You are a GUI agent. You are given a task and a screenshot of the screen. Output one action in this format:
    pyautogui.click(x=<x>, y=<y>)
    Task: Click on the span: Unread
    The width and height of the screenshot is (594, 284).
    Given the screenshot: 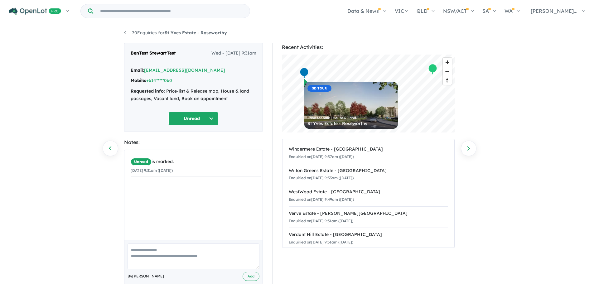 What is the action you would take?
    pyautogui.click(x=141, y=162)
    